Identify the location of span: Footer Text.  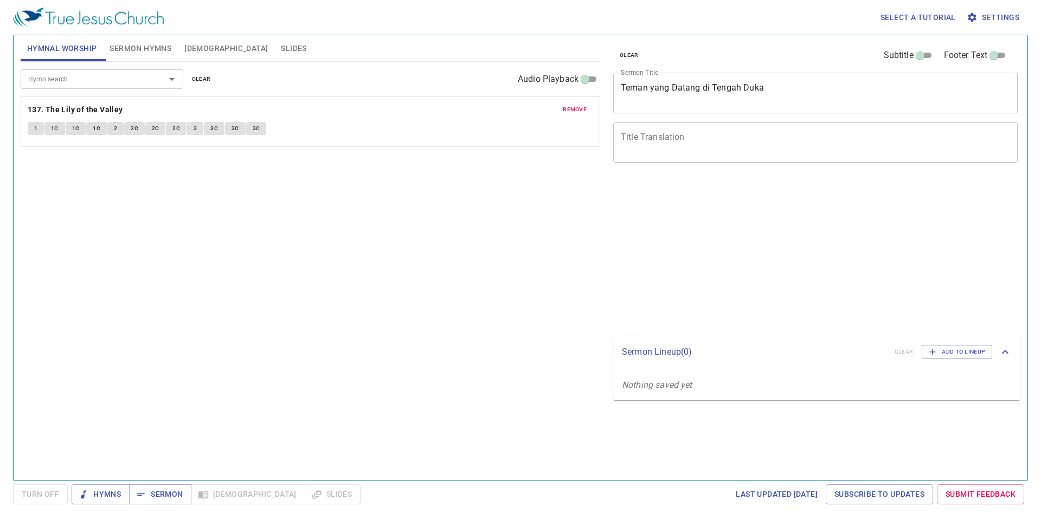
(965, 55).